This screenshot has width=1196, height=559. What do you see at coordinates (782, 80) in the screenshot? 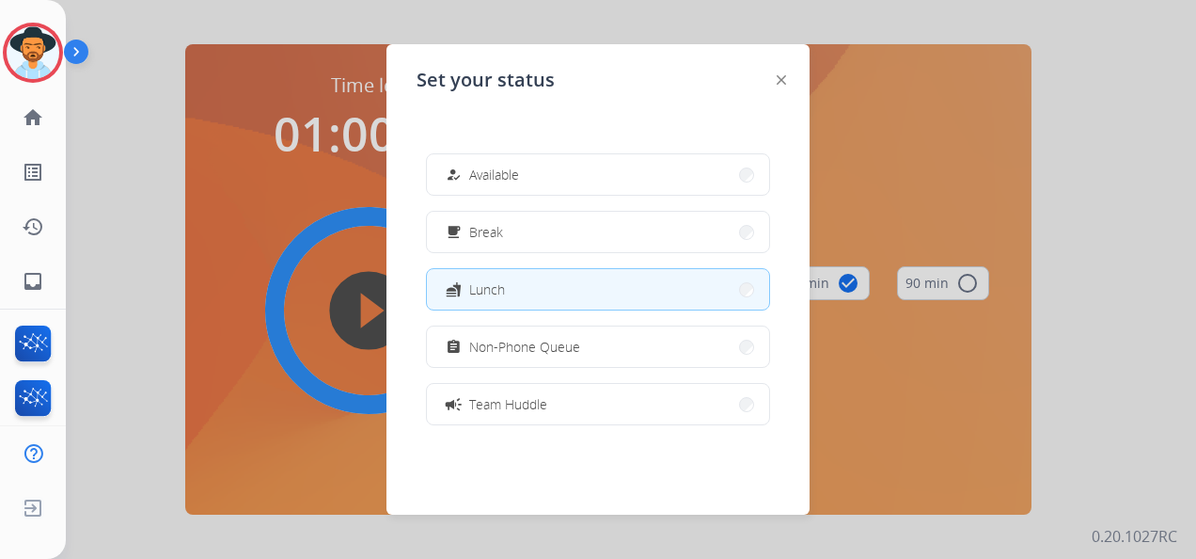
I see `img: close-button` at bounding box center [782, 80].